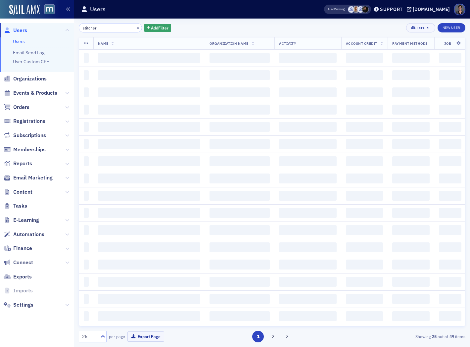 The image size is (470, 347). What do you see at coordinates (49, 9) in the screenshot?
I see `img: SailAMX` at bounding box center [49, 9].